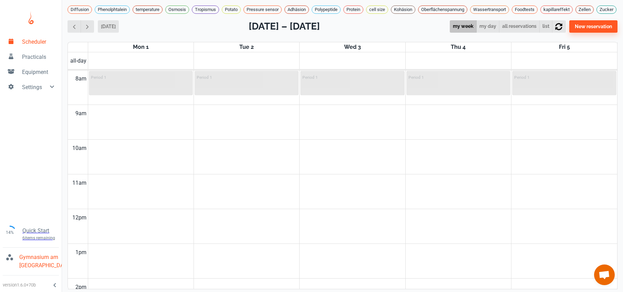 The image size is (623, 292). I want to click on span: Potato, so click(231, 10).